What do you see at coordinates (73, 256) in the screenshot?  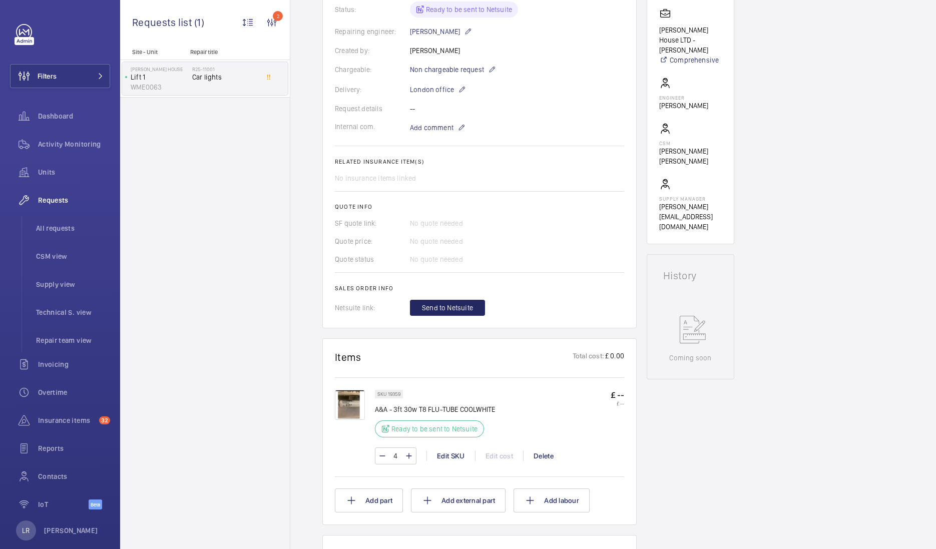 I see `span: CSM view` at bounding box center [73, 256].